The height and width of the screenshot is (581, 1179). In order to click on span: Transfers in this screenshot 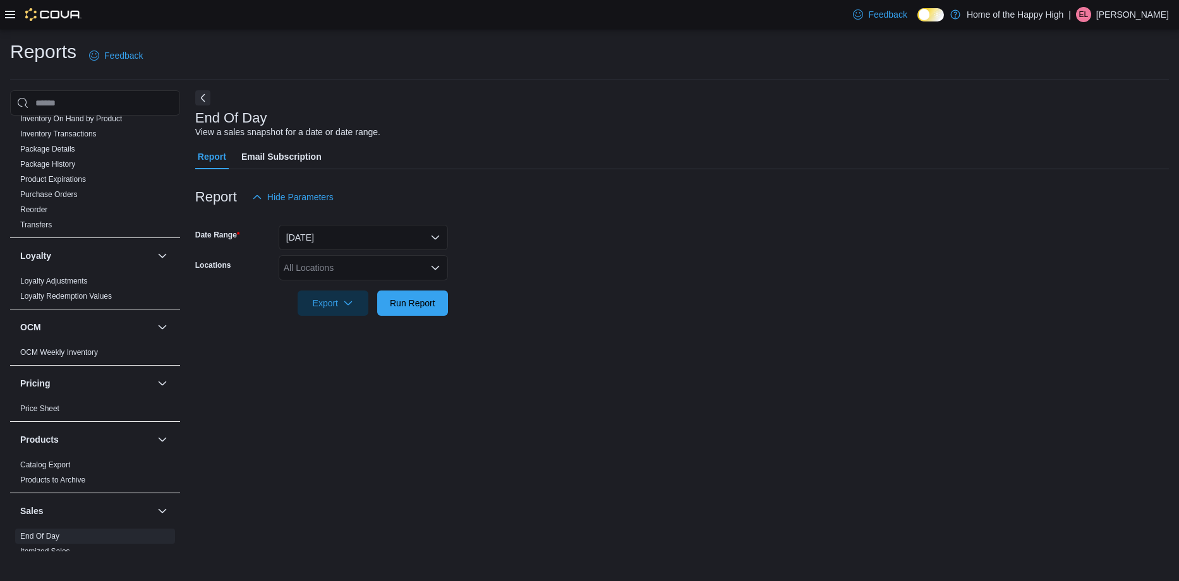, I will do `click(36, 225)`.